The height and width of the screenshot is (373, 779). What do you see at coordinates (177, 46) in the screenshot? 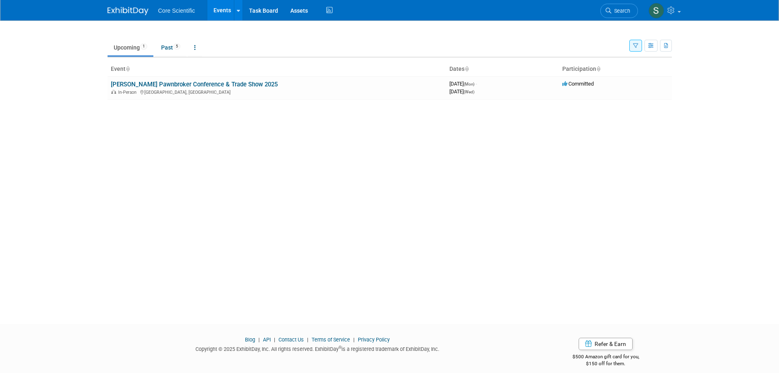
I see `span: 5` at bounding box center [177, 46].